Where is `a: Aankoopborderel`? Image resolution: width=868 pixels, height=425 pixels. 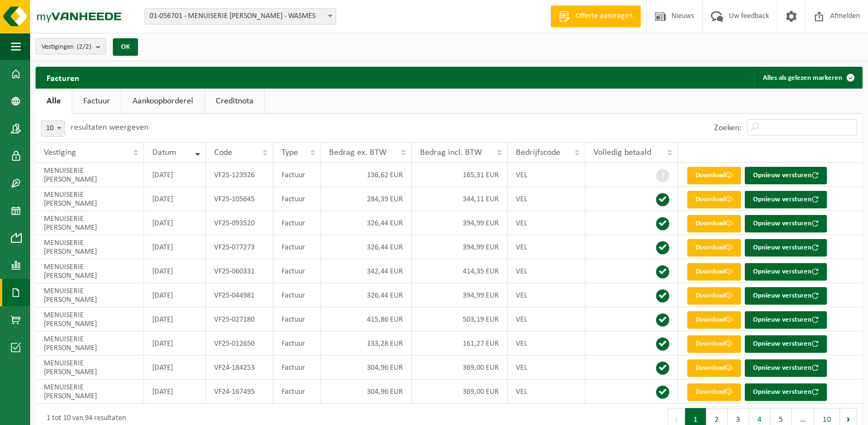
a: Aankoopborderel is located at coordinates (163, 101).